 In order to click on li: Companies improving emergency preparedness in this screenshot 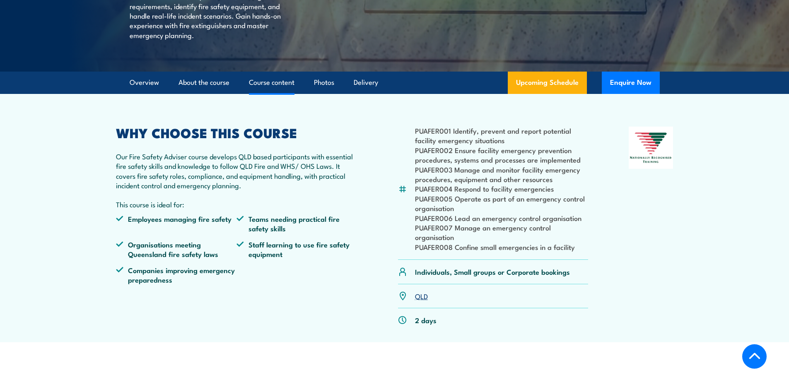, I will do `click(176, 275)`.